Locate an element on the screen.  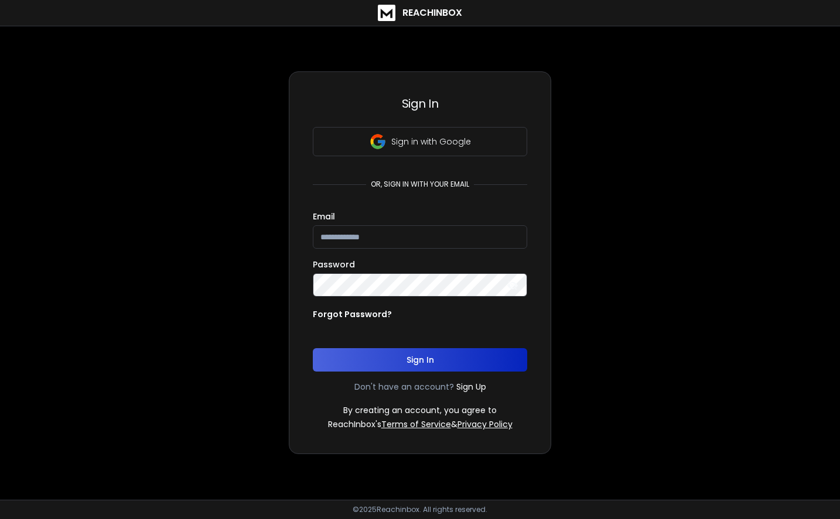
a: ReachInbox is located at coordinates (420, 13).